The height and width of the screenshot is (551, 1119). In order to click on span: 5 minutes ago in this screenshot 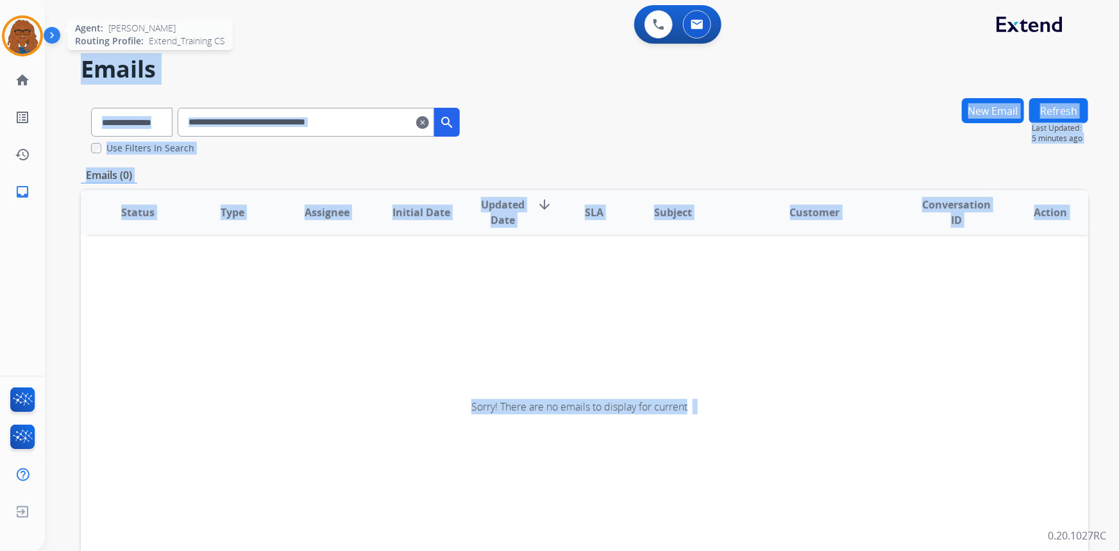, I will do `click(1060, 138)`.